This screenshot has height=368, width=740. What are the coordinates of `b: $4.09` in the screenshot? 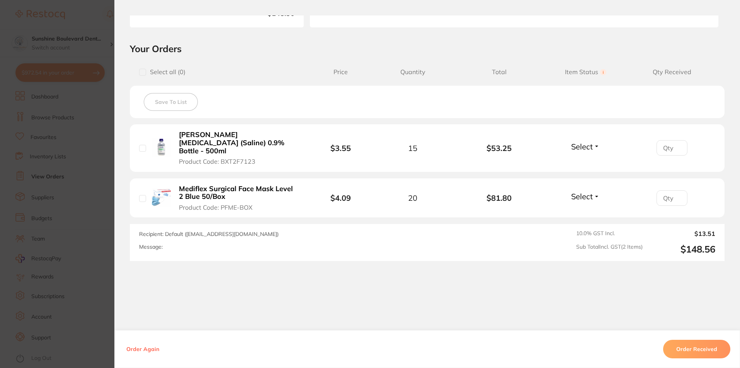 It's located at (341, 198).